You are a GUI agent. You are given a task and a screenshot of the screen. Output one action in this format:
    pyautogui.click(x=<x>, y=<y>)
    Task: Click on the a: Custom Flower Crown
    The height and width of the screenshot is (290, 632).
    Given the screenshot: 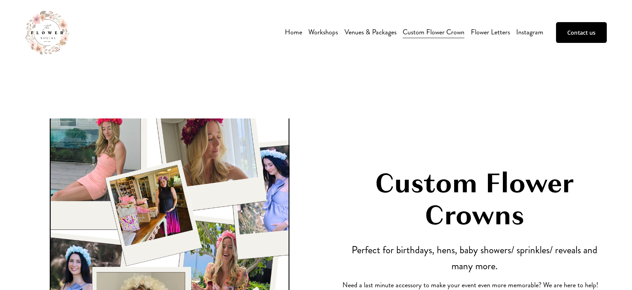 What is the action you would take?
    pyautogui.click(x=433, y=32)
    